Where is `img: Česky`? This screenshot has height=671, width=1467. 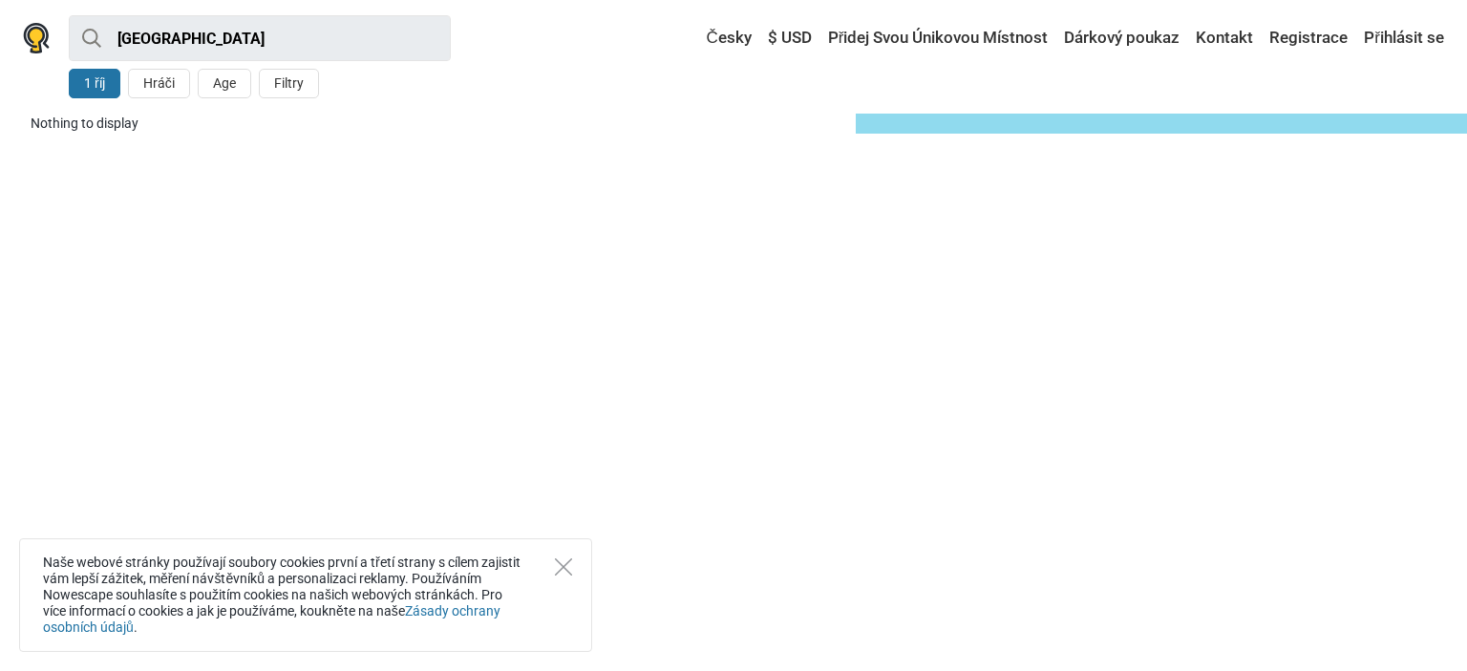 img: Česky is located at coordinates (699, 38).